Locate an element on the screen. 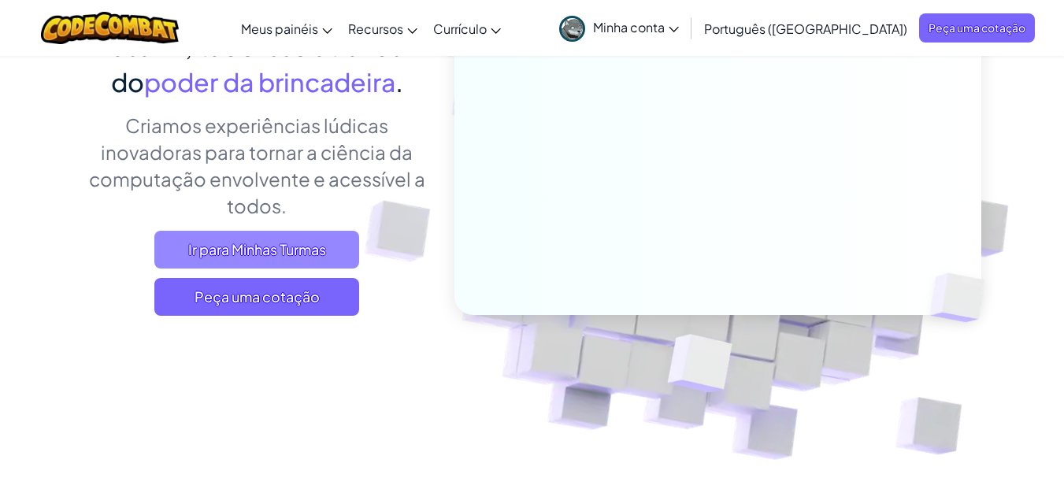 The image size is (1064, 478). font: Recursos is located at coordinates (376, 28).